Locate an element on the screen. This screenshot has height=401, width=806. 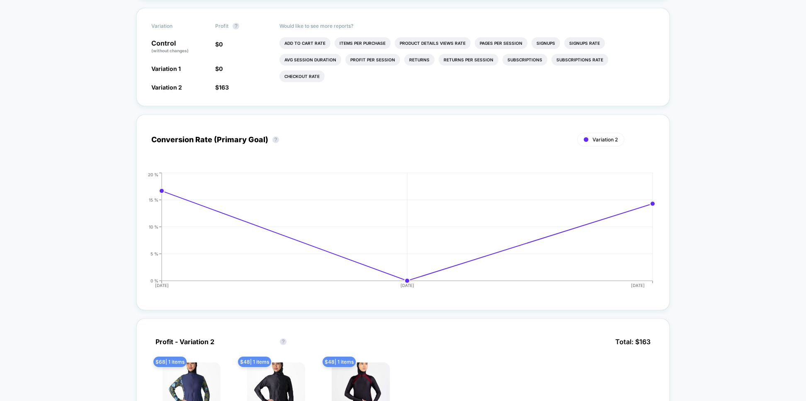
p: Control is located at coordinates (179, 47).